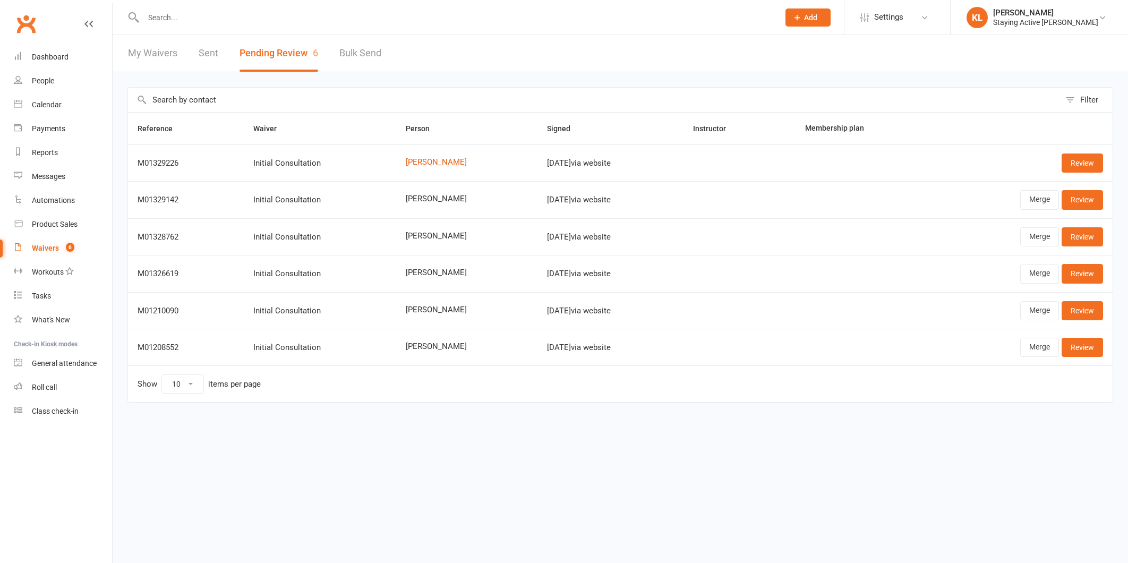 The width and height of the screenshot is (1128, 563). What do you see at coordinates (63, 81) in the screenshot?
I see `a: People` at bounding box center [63, 81].